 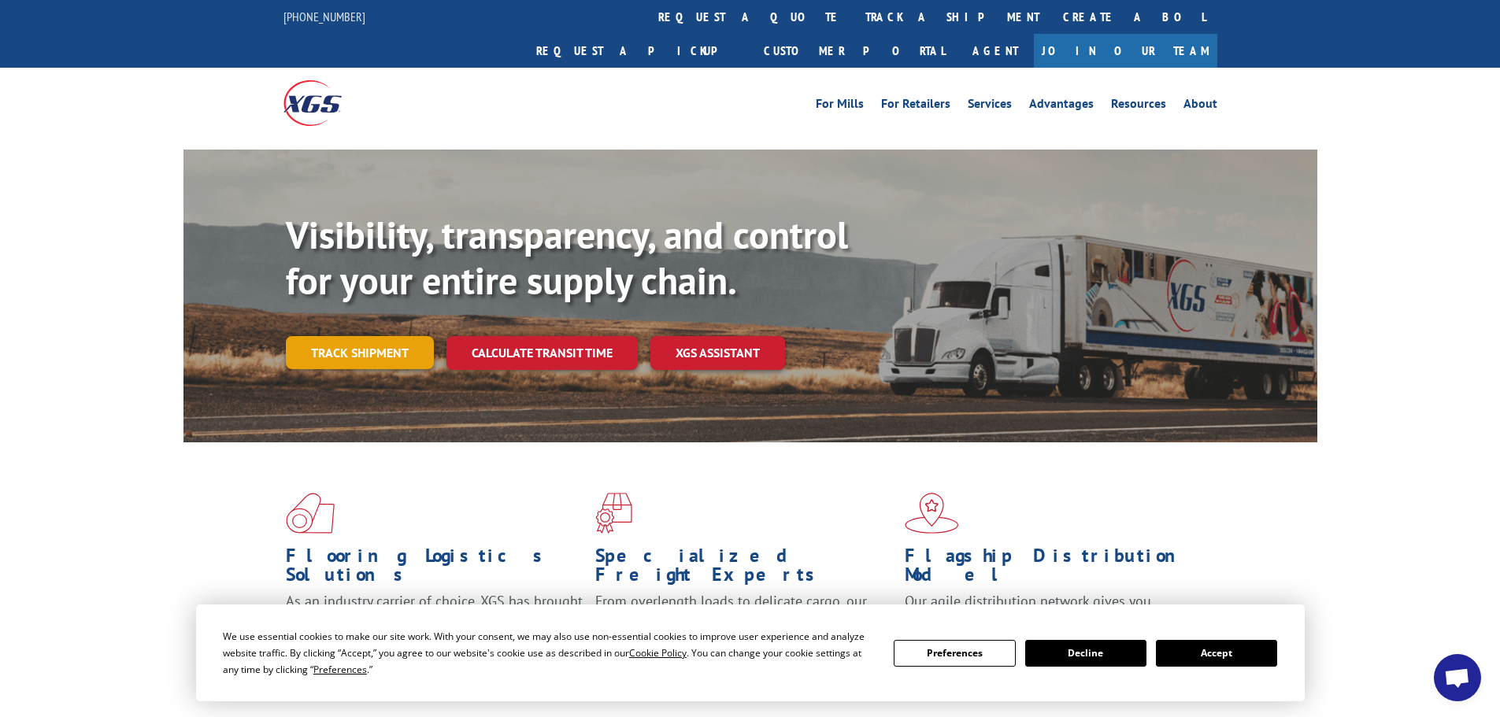 I want to click on img: xgs-icon-flagship-distribution-model-red, so click(x=931, y=513).